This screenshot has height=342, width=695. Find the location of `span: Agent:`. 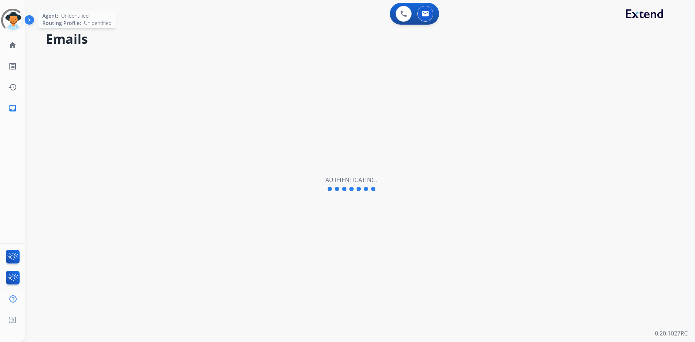

span: Agent: is located at coordinates (50, 16).